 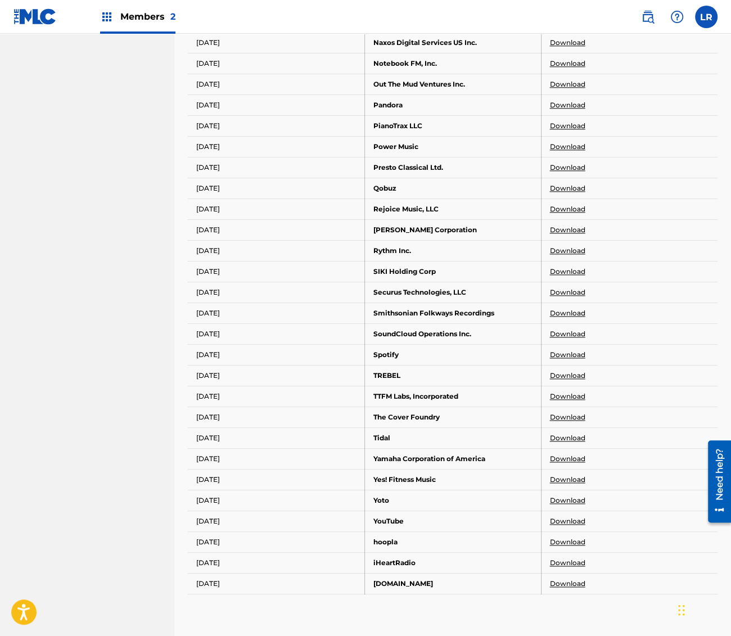 I want to click on td: TTFM Labs, Incorporated, so click(x=452, y=396).